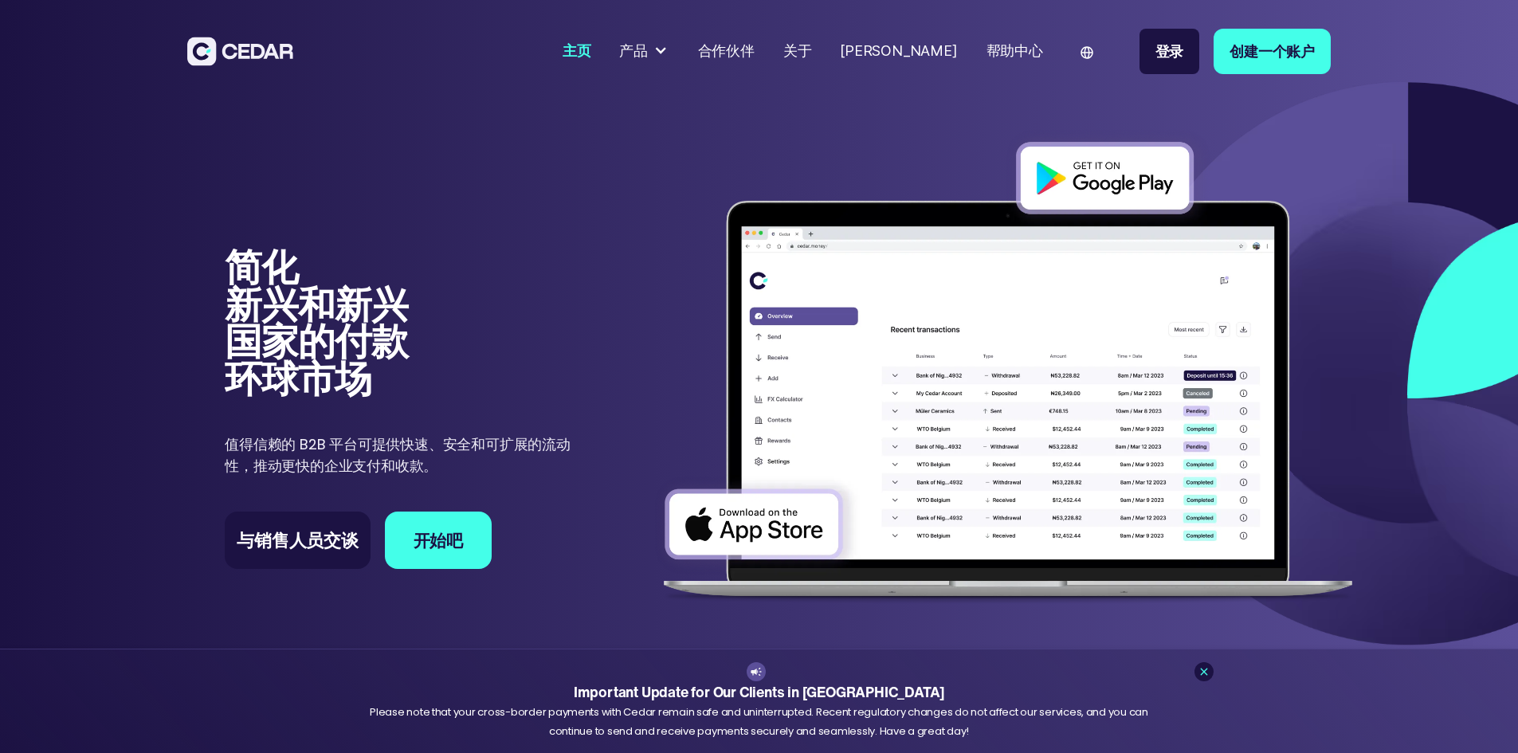 The width and height of the screenshot is (1518, 753). Describe the element at coordinates (1014, 51) in the screenshot. I see `div: 帮助中心` at that location.